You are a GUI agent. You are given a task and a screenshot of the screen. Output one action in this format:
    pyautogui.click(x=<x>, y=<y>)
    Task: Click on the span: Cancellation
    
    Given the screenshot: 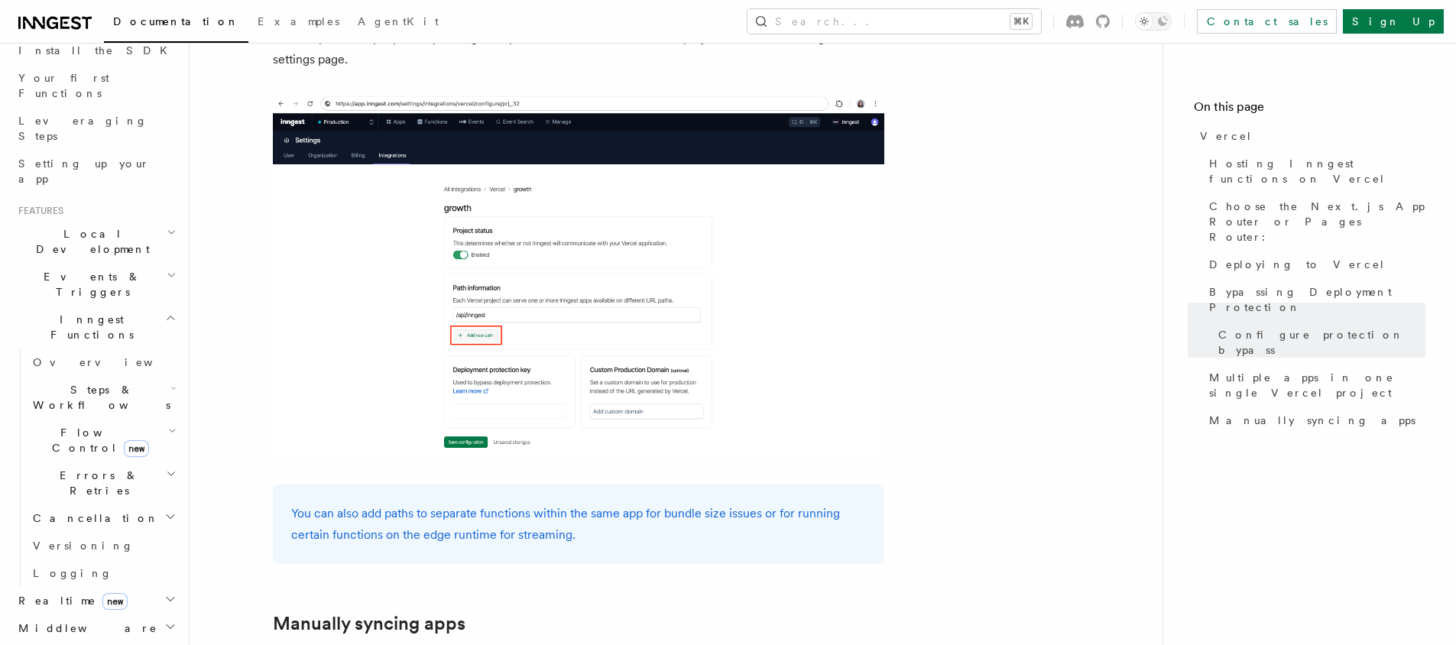 What is the action you would take?
    pyautogui.click(x=92, y=518)
    